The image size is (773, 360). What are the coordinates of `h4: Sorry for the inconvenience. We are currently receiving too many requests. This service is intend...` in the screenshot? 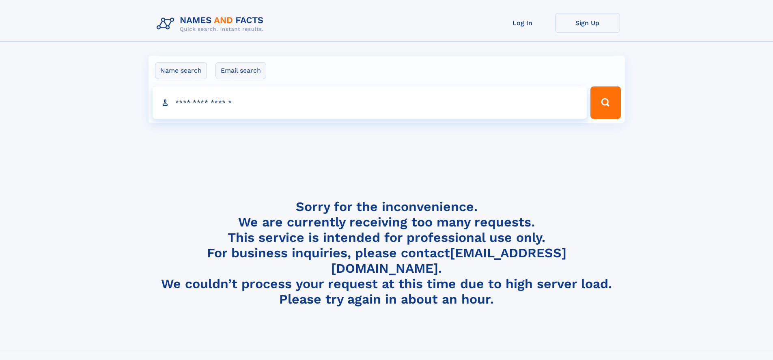 It's located at (387, 253).